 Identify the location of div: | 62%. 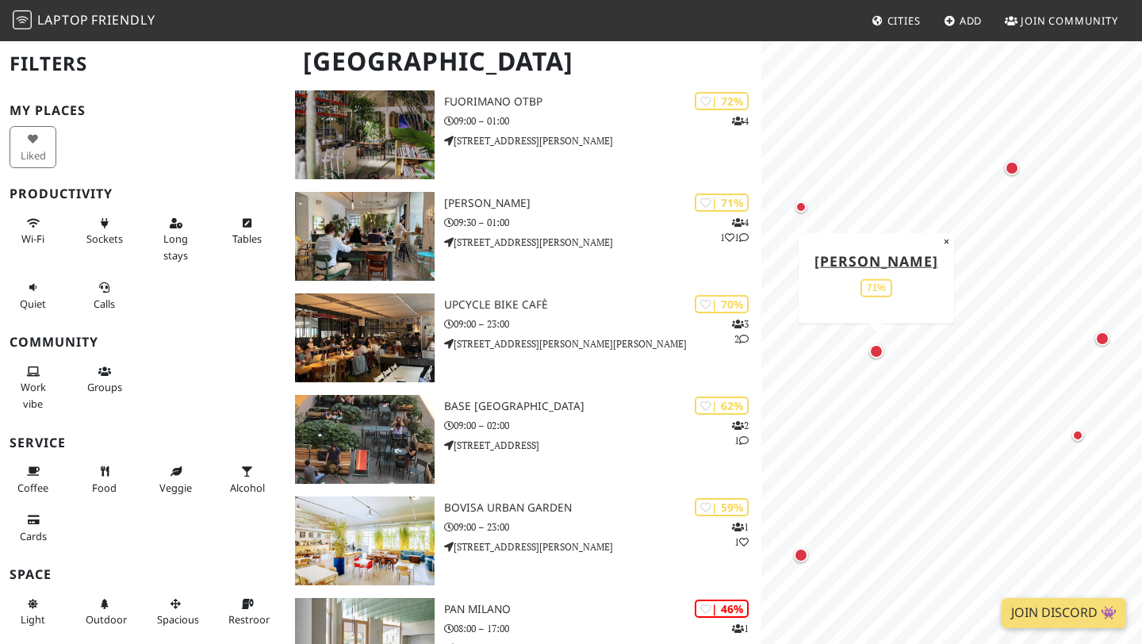
(722, 405).